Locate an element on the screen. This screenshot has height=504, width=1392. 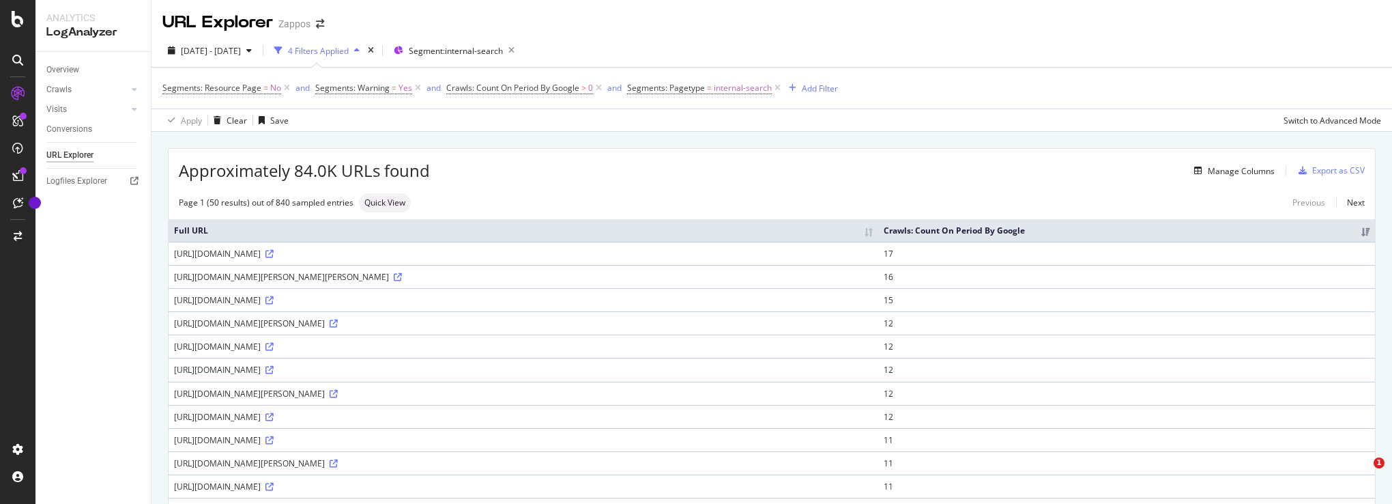
div: Overview is located at coordinates (63, 70).